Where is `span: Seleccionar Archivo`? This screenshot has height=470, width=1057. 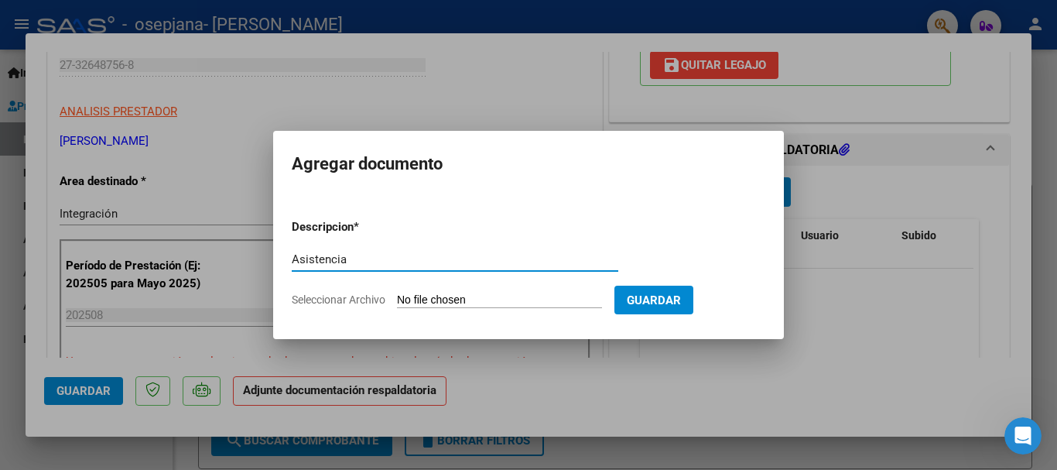
span: Seleccionar Archivo is located at coordinates (338, 300).